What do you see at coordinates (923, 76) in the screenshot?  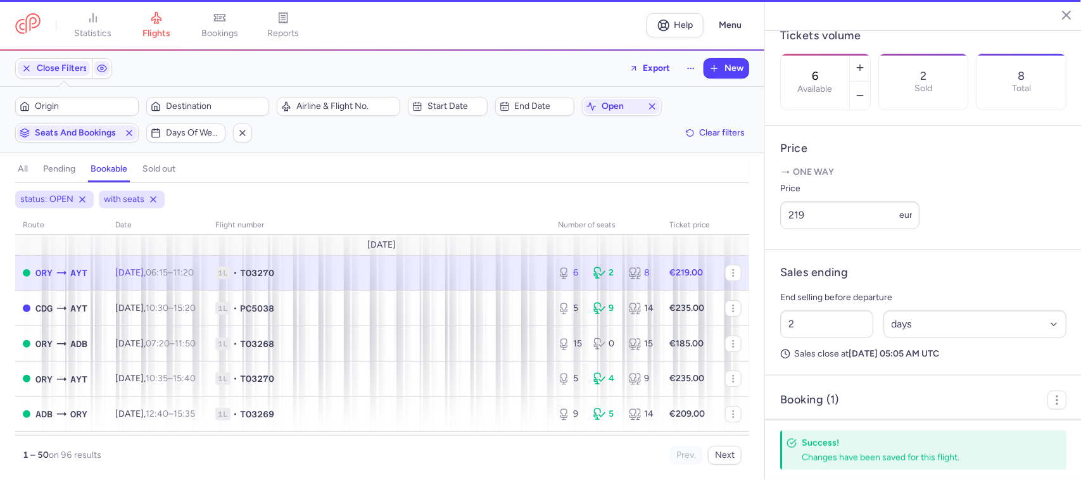 I see `p: 2` at bounding box center [923, 76].